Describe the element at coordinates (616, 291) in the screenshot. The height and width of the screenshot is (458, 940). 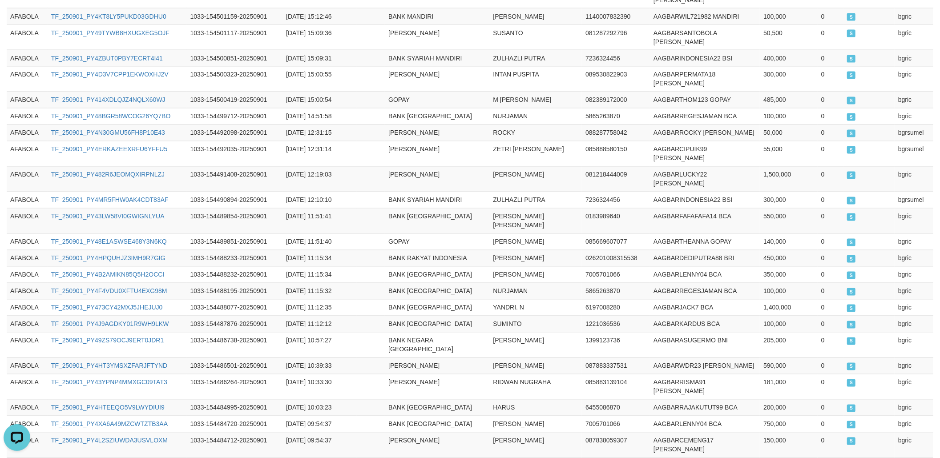
I see `td: 5865263870` at that location.